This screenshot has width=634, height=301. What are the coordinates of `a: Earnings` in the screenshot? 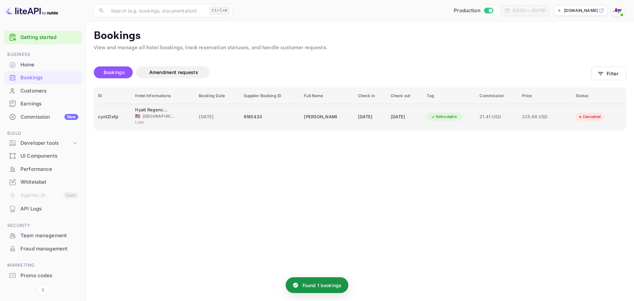 It's located at (43, 103).